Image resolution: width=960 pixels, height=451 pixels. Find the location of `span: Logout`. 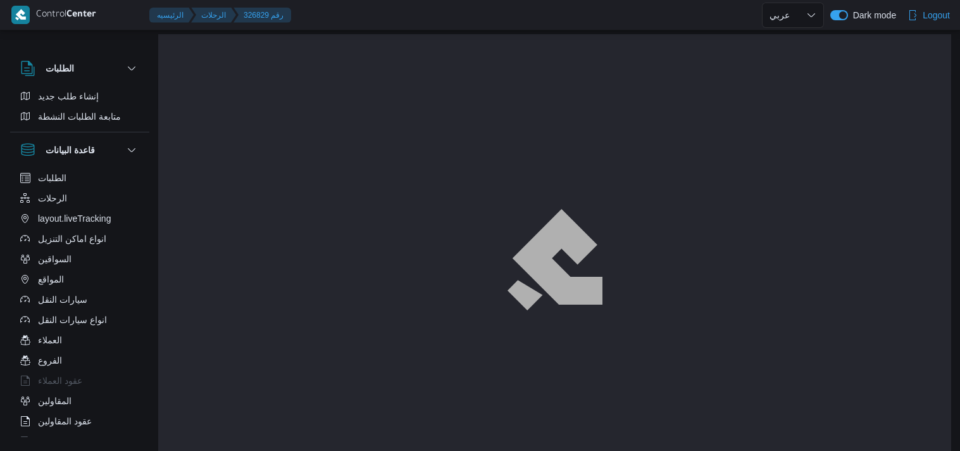

span: Logout is located at coordinates (936, 15).